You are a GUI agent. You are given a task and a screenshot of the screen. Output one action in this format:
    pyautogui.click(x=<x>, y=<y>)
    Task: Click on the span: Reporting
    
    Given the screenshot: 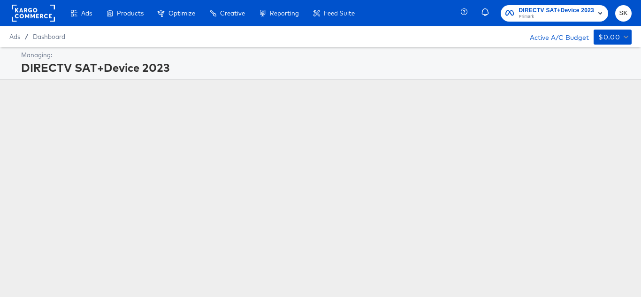 What is the action you would take?
    pyautogui.click(x=285, y=13)
    